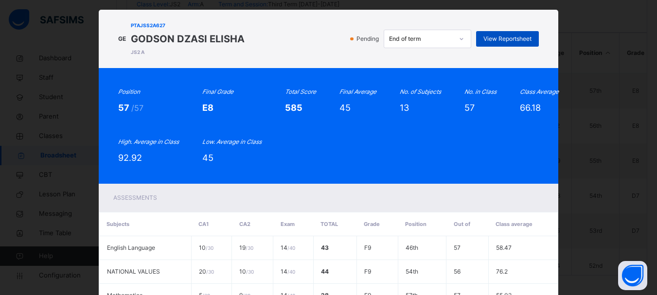 The width and height of the screenshot is (657, 295). What do you see at coordinates (246, 248) in the screenshot?
I see `span: 19` at bounding box center [246, 248].